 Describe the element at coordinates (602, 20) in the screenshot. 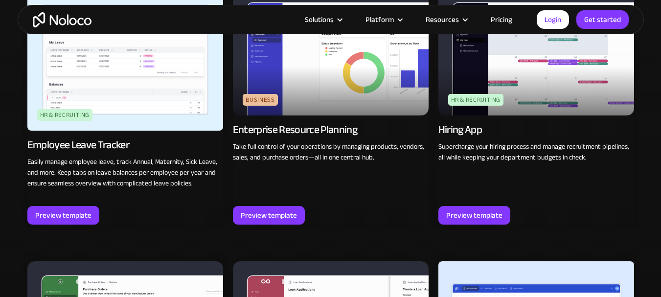

I see `a: Get started` at that location.